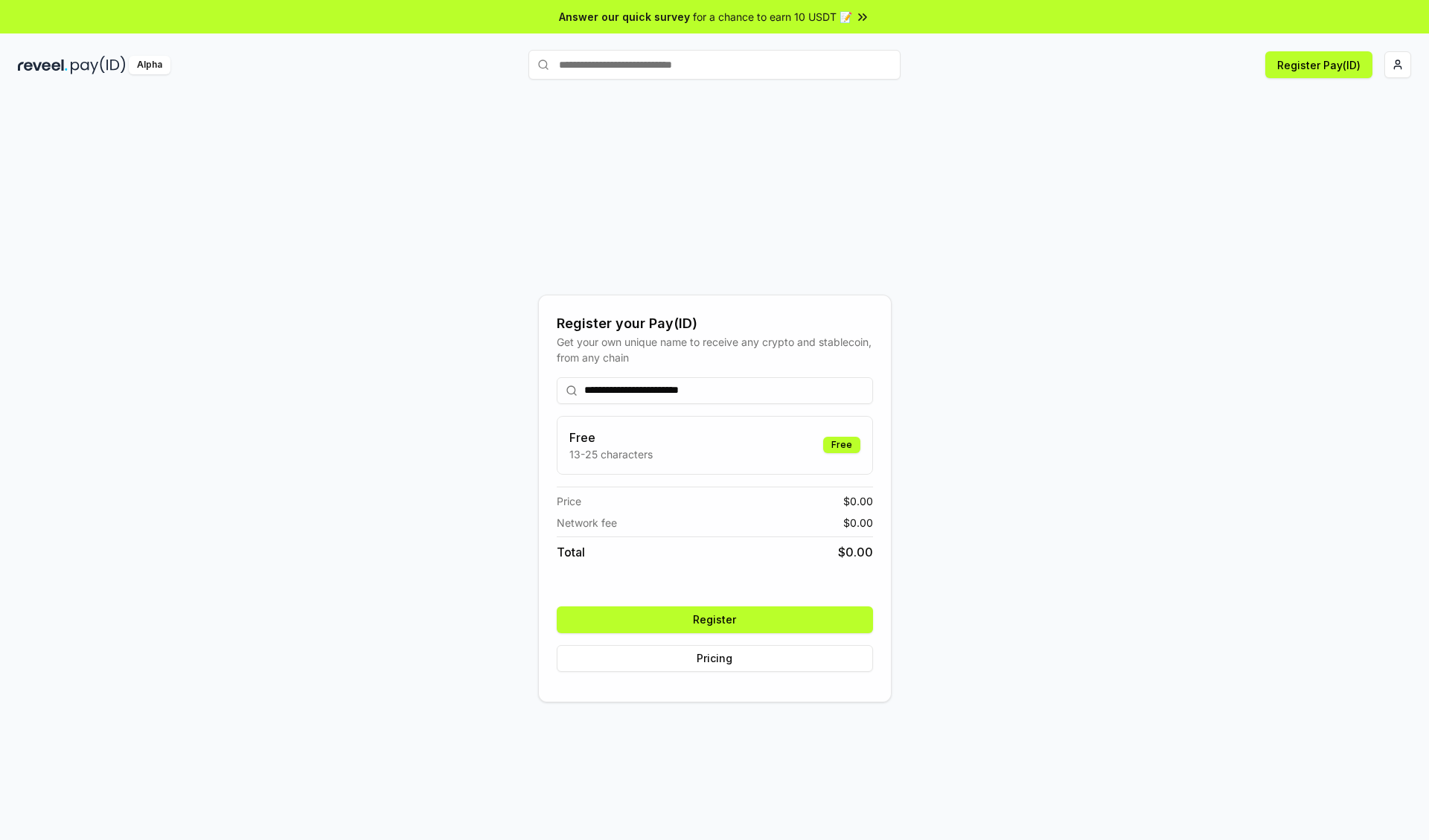  What do you see at coordinates (715, 658) in the screenshot?
I see `button: Pricing` at bounding box center [715, 658].